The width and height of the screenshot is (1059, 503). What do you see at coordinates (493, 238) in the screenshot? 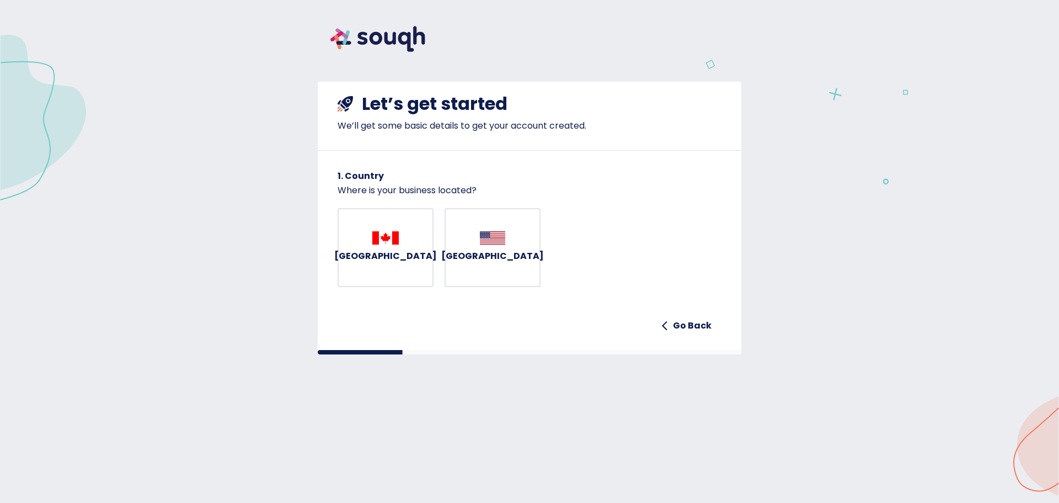
I see `img: Flag_of_the_United_States.svg` at bounding box center [493, 238].